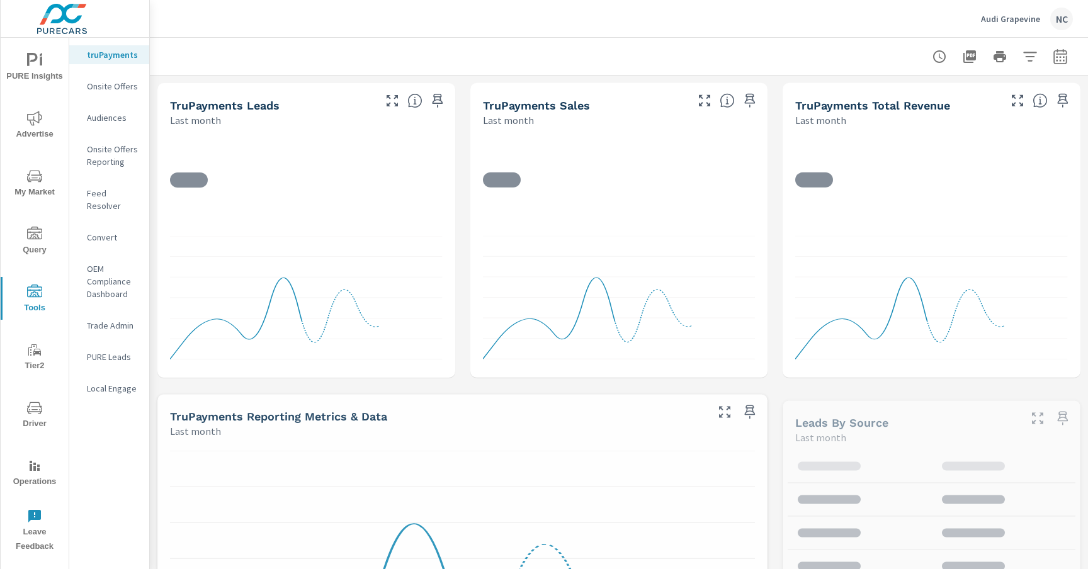 The width and height of the screenshot is (1088, 569). I want to click on span: PURE Insights, so click(35, 68).